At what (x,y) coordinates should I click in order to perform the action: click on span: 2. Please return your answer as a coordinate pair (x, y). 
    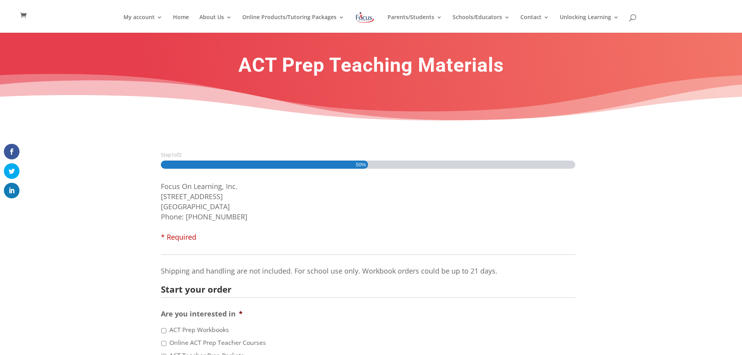
    Looking at the image, I should click on (180, 155).